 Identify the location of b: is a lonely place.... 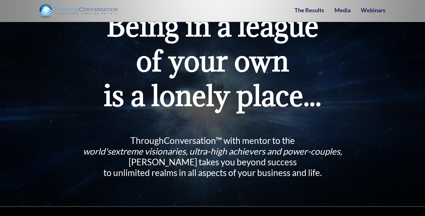
(212, 95).